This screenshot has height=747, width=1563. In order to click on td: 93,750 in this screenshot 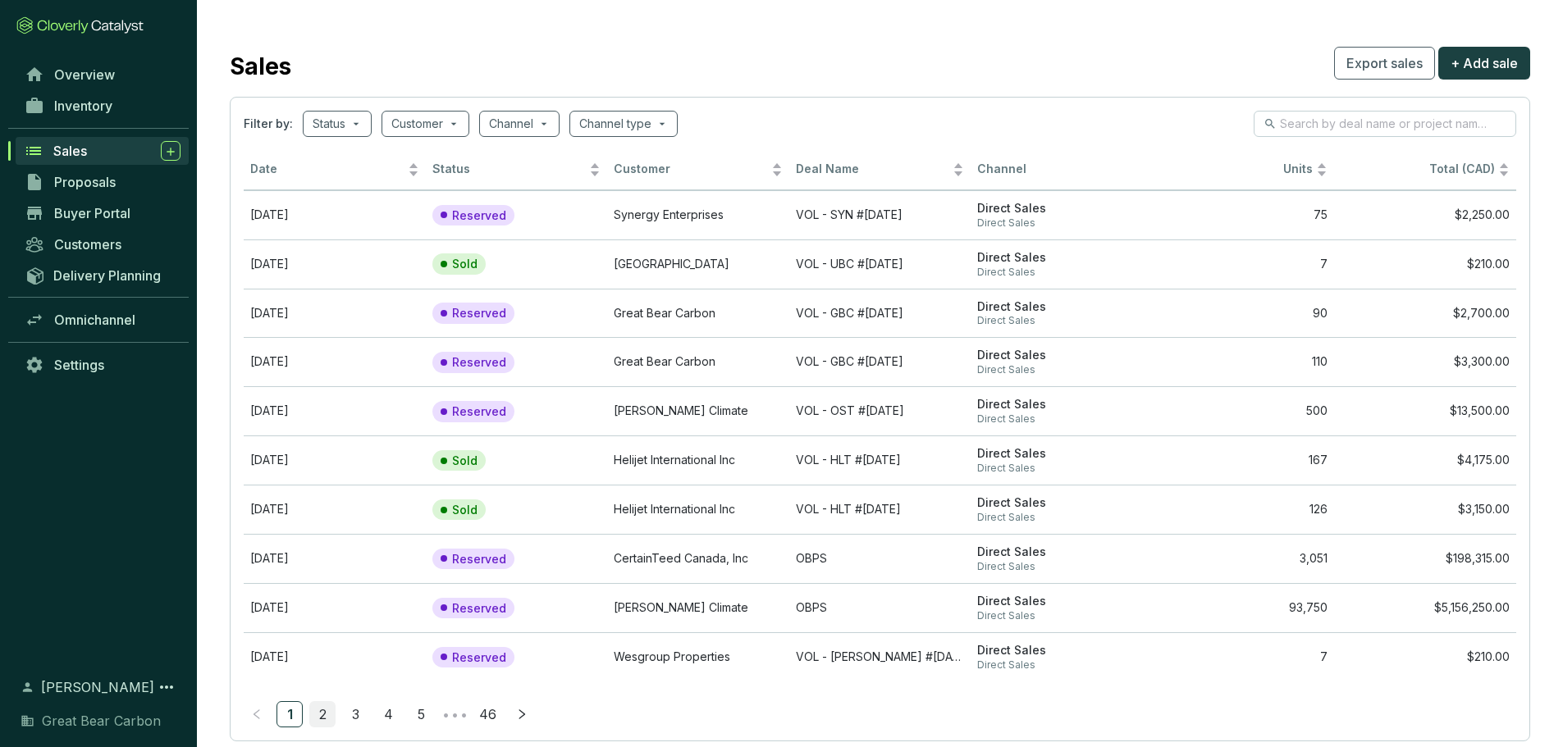, I will do `click(1244, 608)`.